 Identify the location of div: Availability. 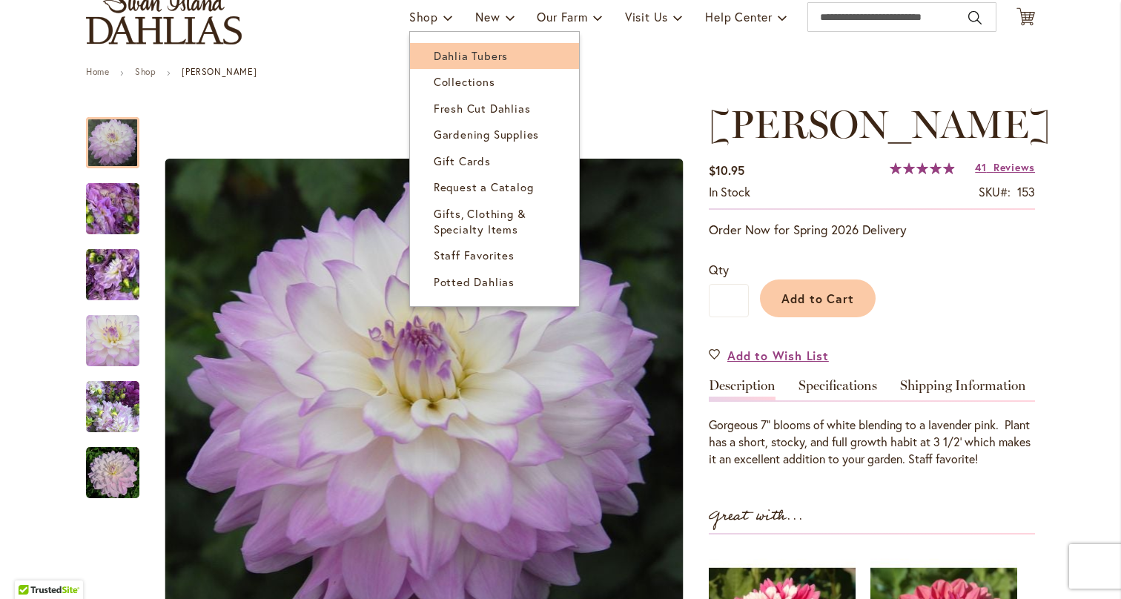
(730, 192).